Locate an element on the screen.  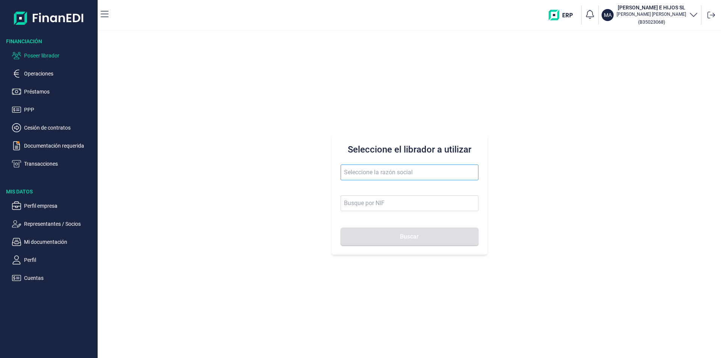
img: Logo de aplicación is located at coordinates (49, 18).